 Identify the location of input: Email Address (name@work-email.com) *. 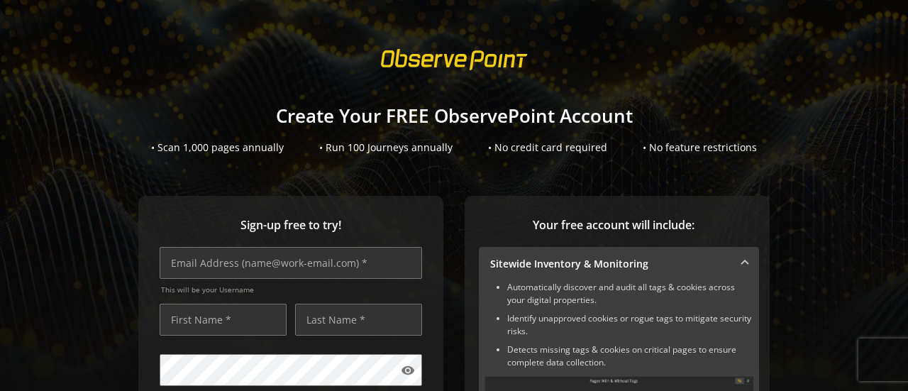
(291, 263).